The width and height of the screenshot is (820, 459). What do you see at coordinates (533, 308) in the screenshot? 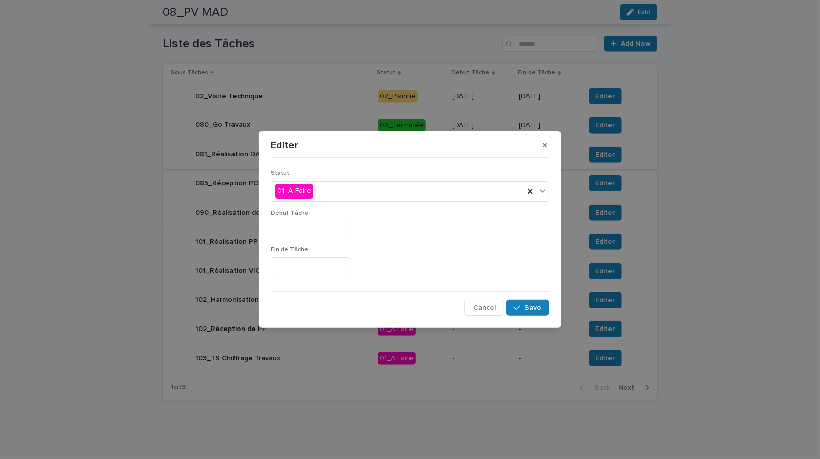
I see `span: Save` at bounding box center [533, 308].